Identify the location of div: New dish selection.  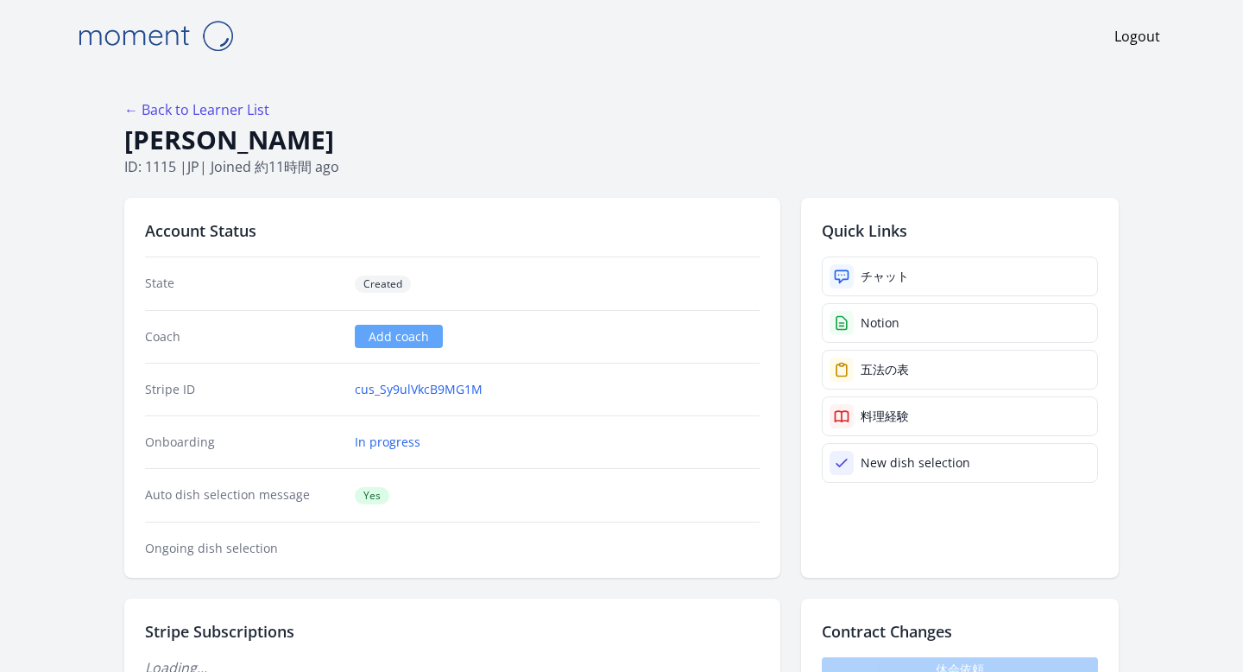
(915, 463).